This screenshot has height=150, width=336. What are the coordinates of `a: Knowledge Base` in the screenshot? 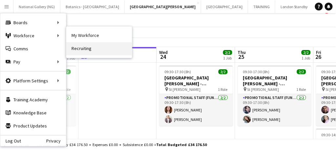 It's located at (33, 113).